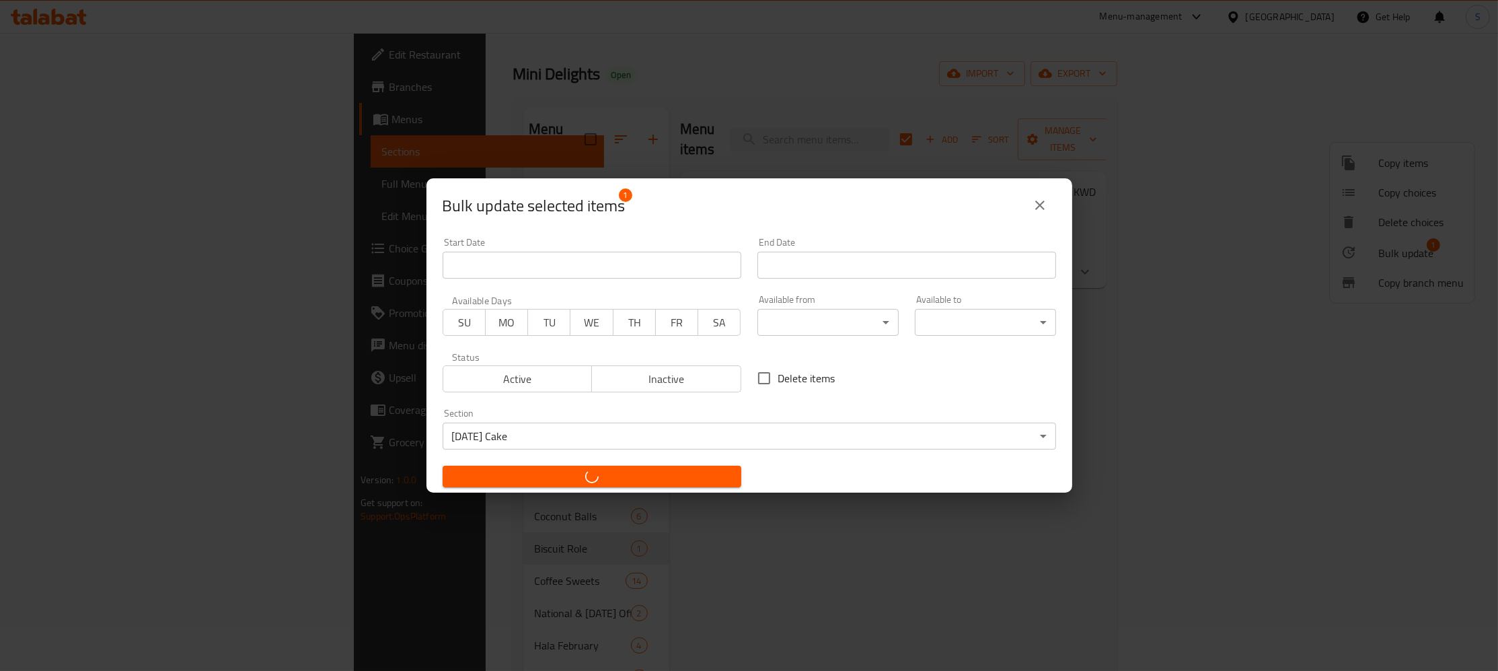  What do you see at coordinates (507, 322) in the screenshot?
I see `button: MO` at bounding box center [507, 322].